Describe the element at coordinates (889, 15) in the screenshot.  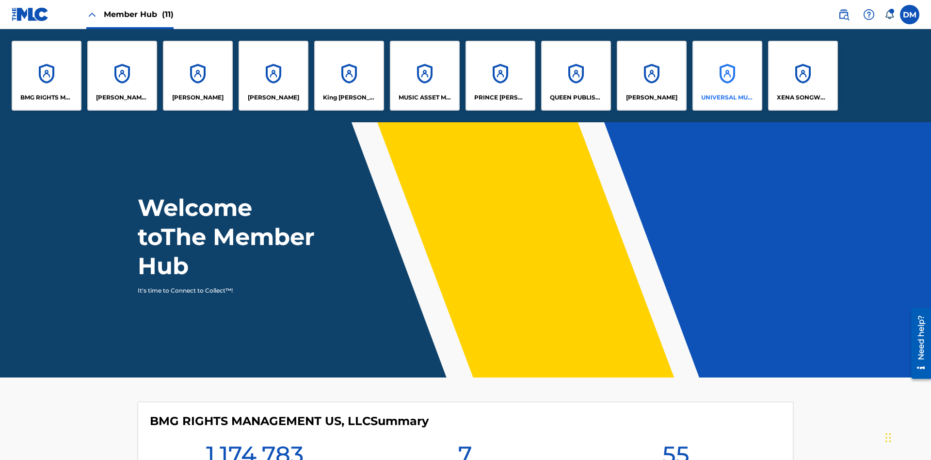
I see `div: Notifications` at that location.